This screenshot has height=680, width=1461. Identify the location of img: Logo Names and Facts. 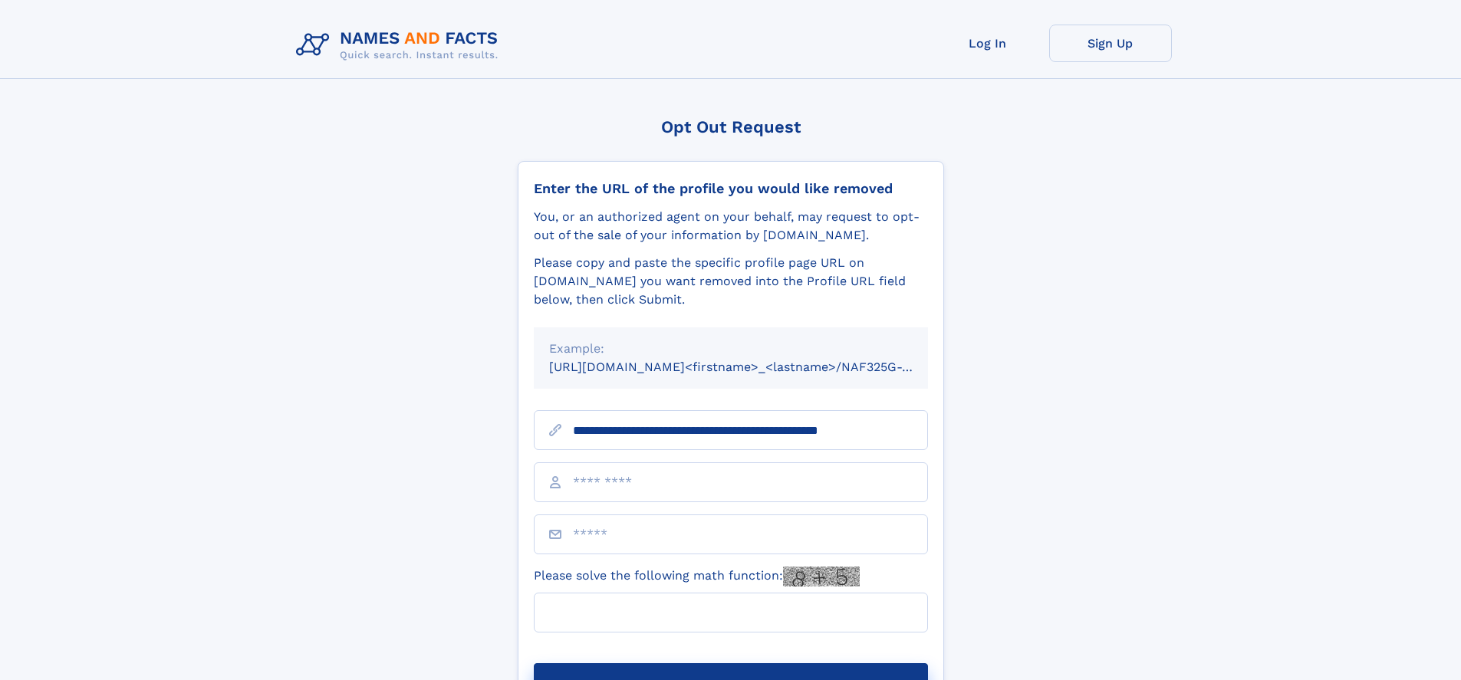
(400, 45).